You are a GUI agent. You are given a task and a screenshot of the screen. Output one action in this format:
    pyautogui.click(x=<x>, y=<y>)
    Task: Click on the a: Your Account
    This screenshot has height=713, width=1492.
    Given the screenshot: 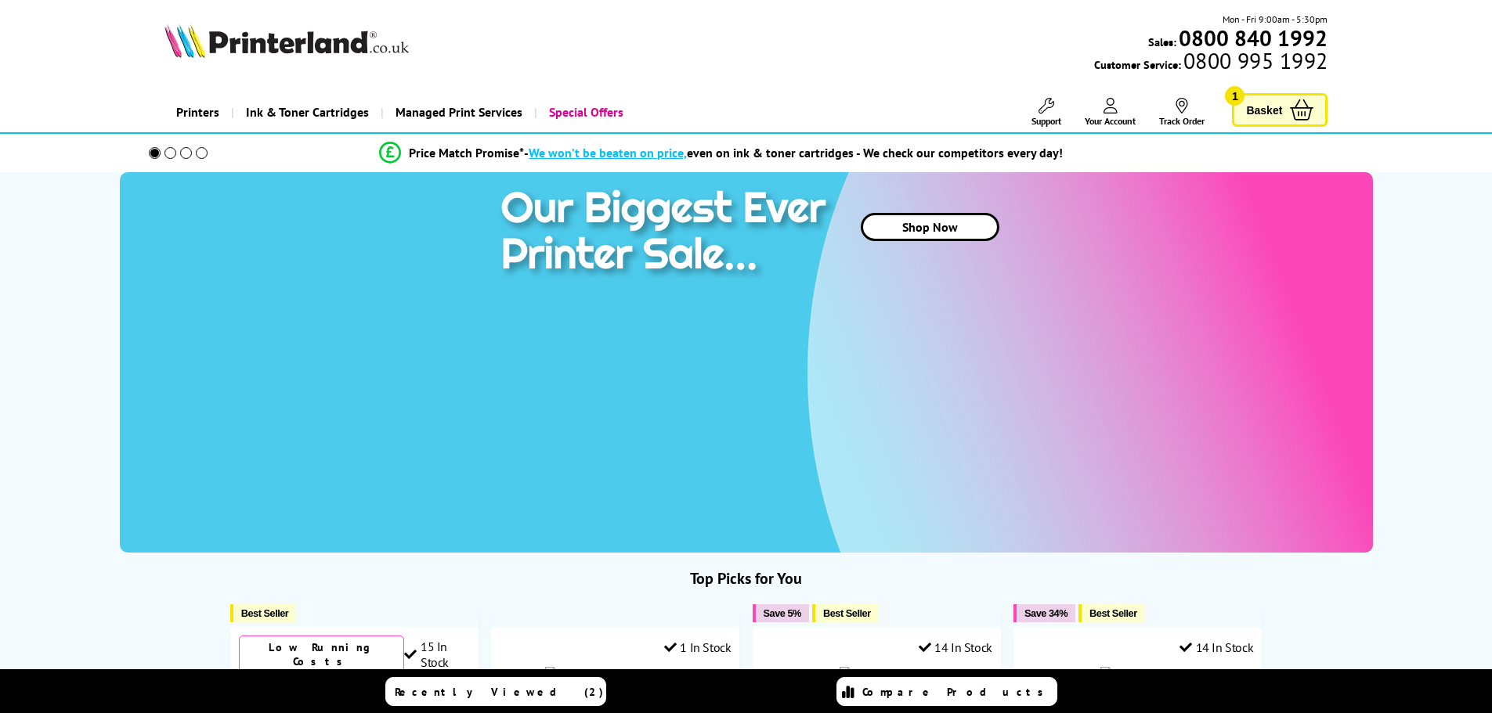 What is the action you would take?
    pyautogui.click(x=1110, y=112)
    